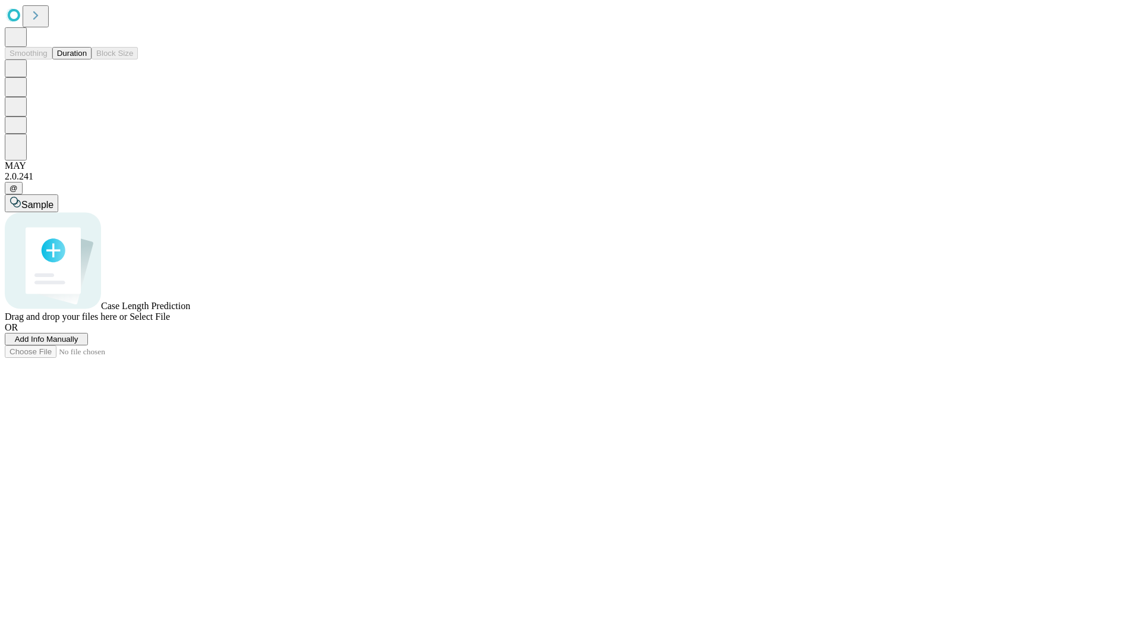 The height and width of the screenshot is (642, 1141). What do you see at coordinates (46, 339) in the screenshot?
I see `button: Add Info Manually` at bounding box center [46, 339].